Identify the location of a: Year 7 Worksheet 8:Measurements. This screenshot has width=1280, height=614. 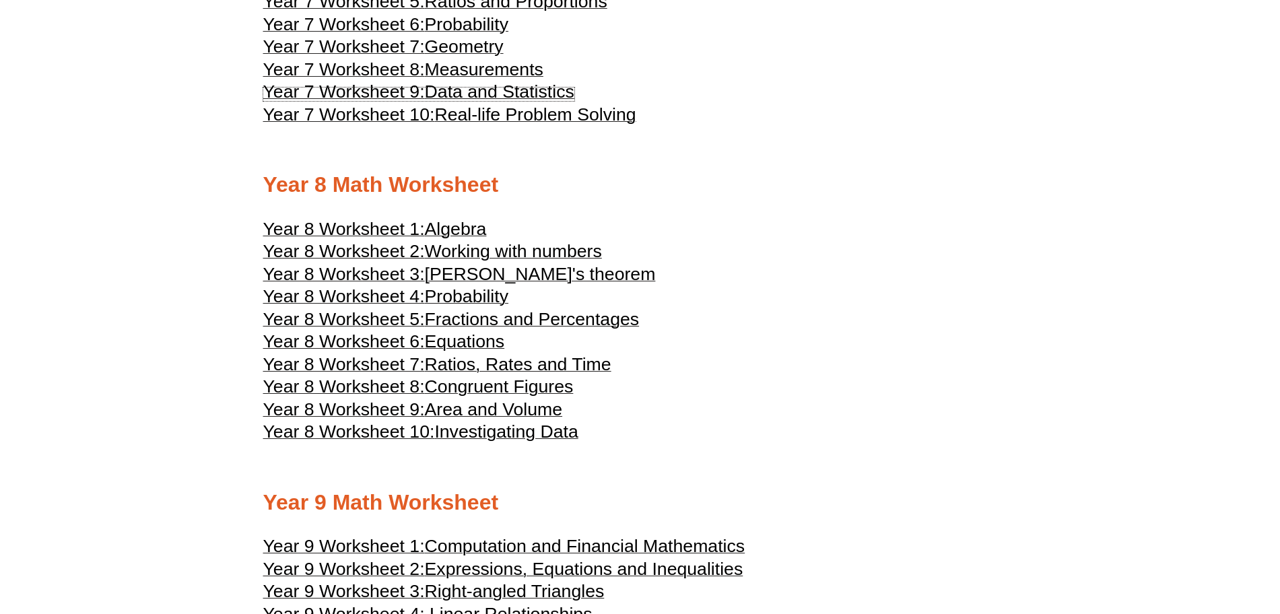
(403, 72).